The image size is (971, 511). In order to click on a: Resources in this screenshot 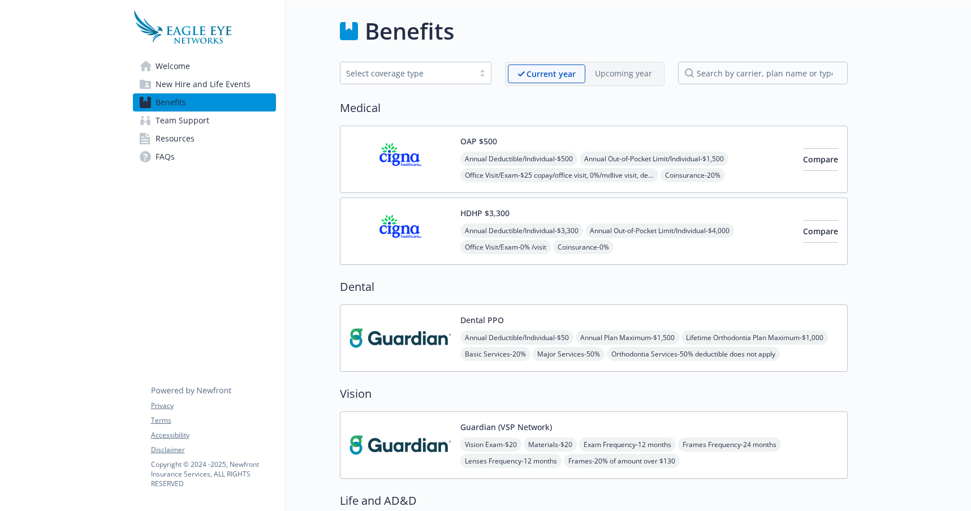, I will do `click(204, 139)`.